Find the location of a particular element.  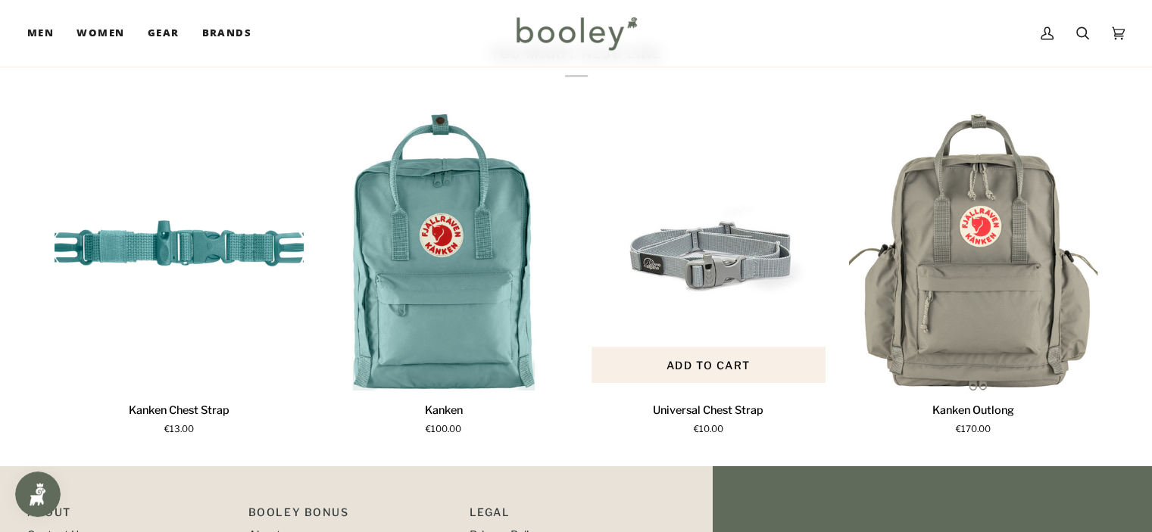

p: Pipeline_Footer Main is located at coordinates (130, 516).